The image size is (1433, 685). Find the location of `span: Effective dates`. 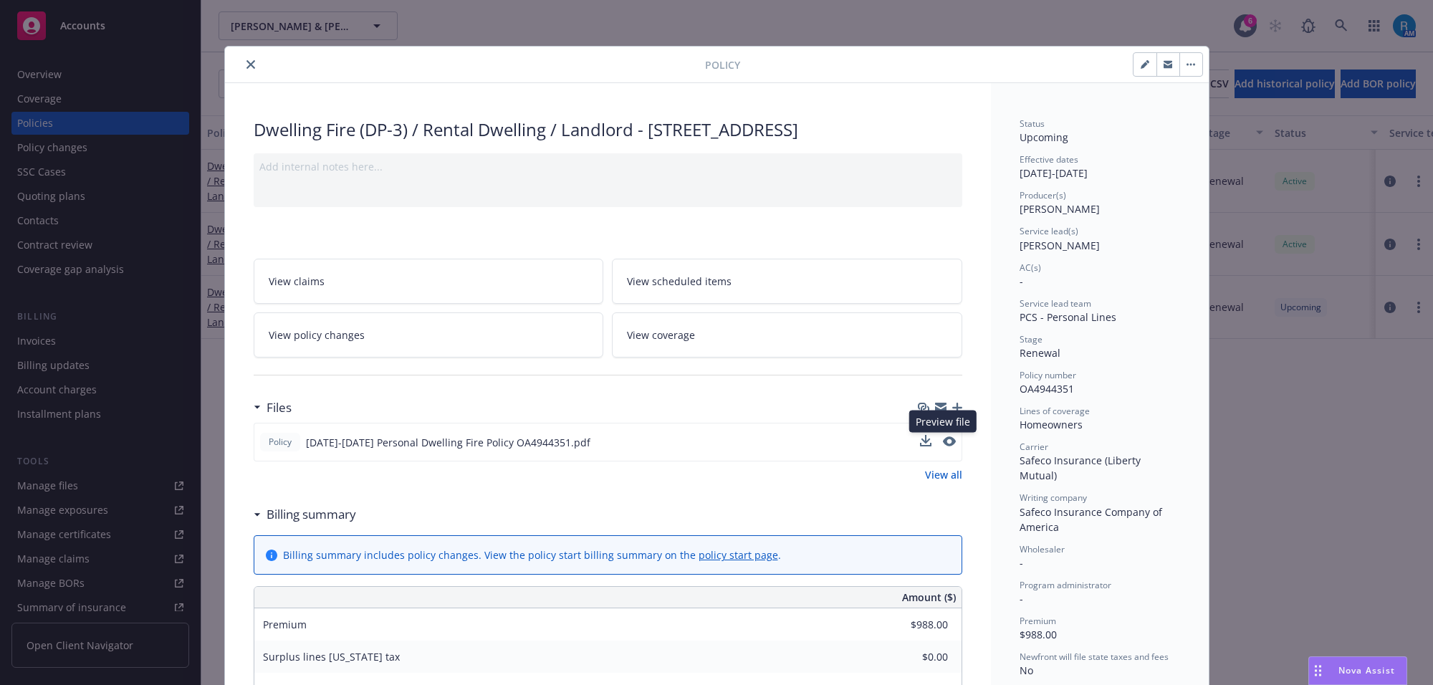

span: Effective dates is located at coordinates (1049, 159).